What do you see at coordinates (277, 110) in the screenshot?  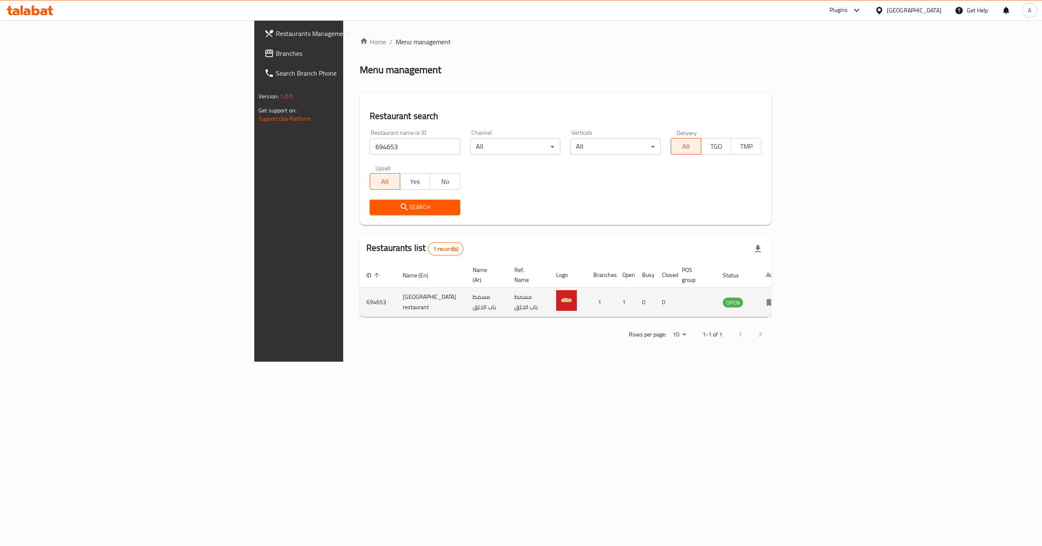 I see `span: Get support on:` at bounding box center [277, 110].